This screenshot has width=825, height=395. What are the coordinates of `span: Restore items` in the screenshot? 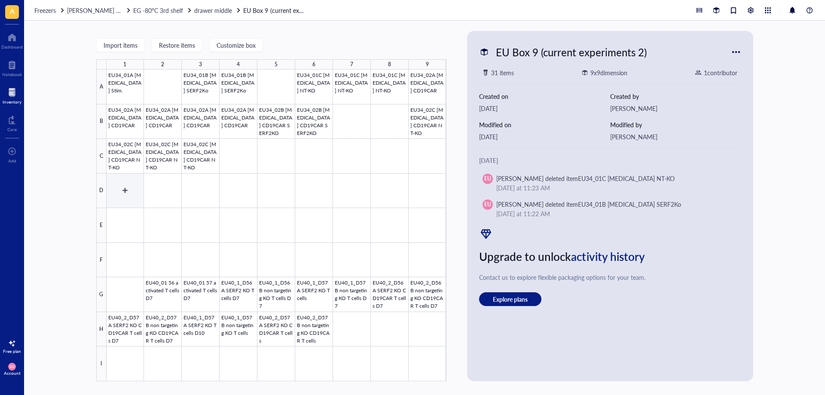 It's located at (177, 45).